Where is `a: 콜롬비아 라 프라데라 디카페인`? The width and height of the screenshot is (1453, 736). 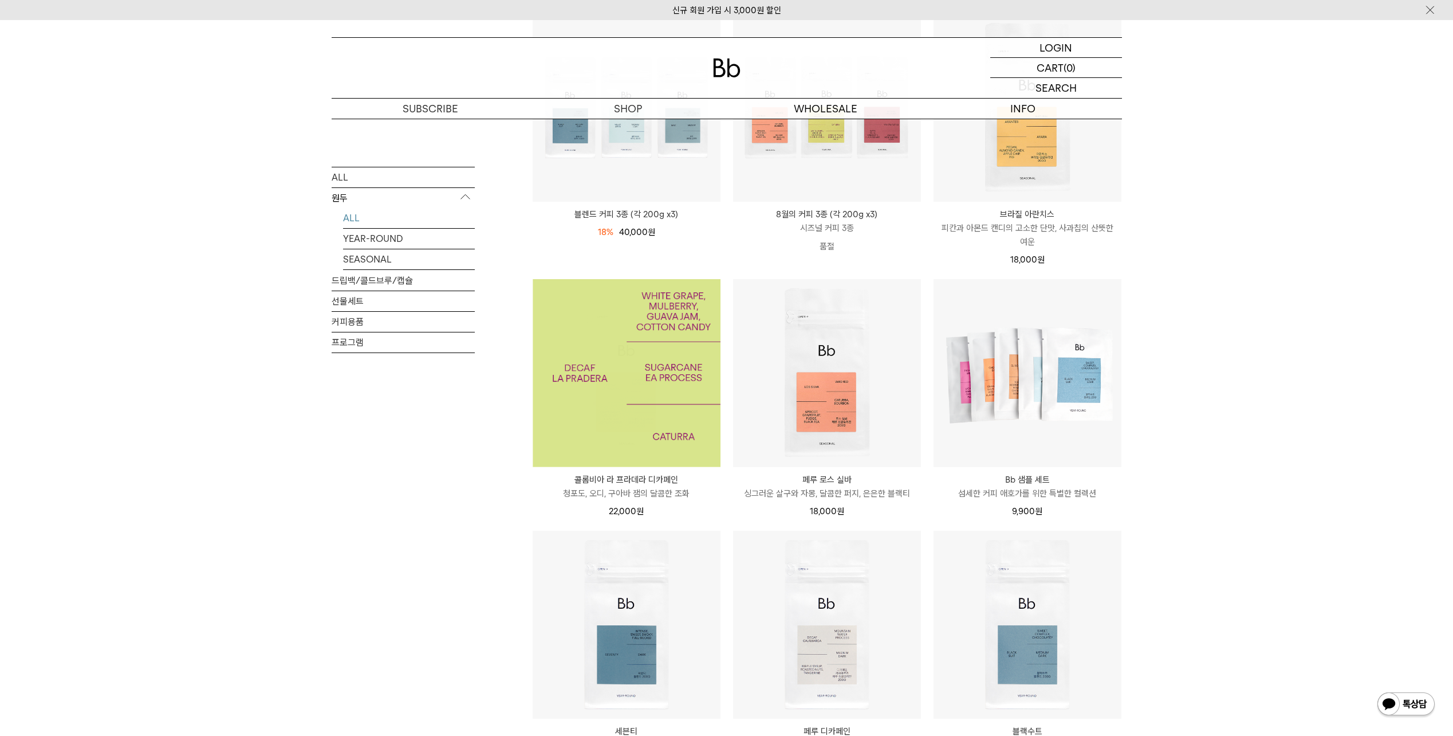
a: 콜롬비아 라 프라데라 디카페인 is located at coordinates (627, 373).